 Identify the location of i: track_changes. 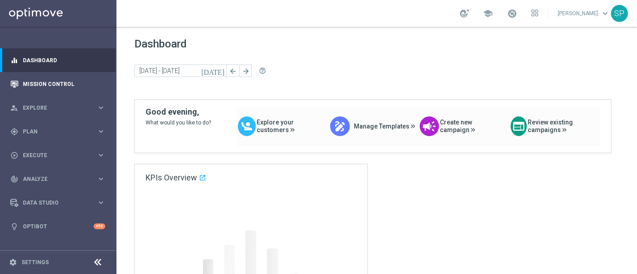
(14, 179).